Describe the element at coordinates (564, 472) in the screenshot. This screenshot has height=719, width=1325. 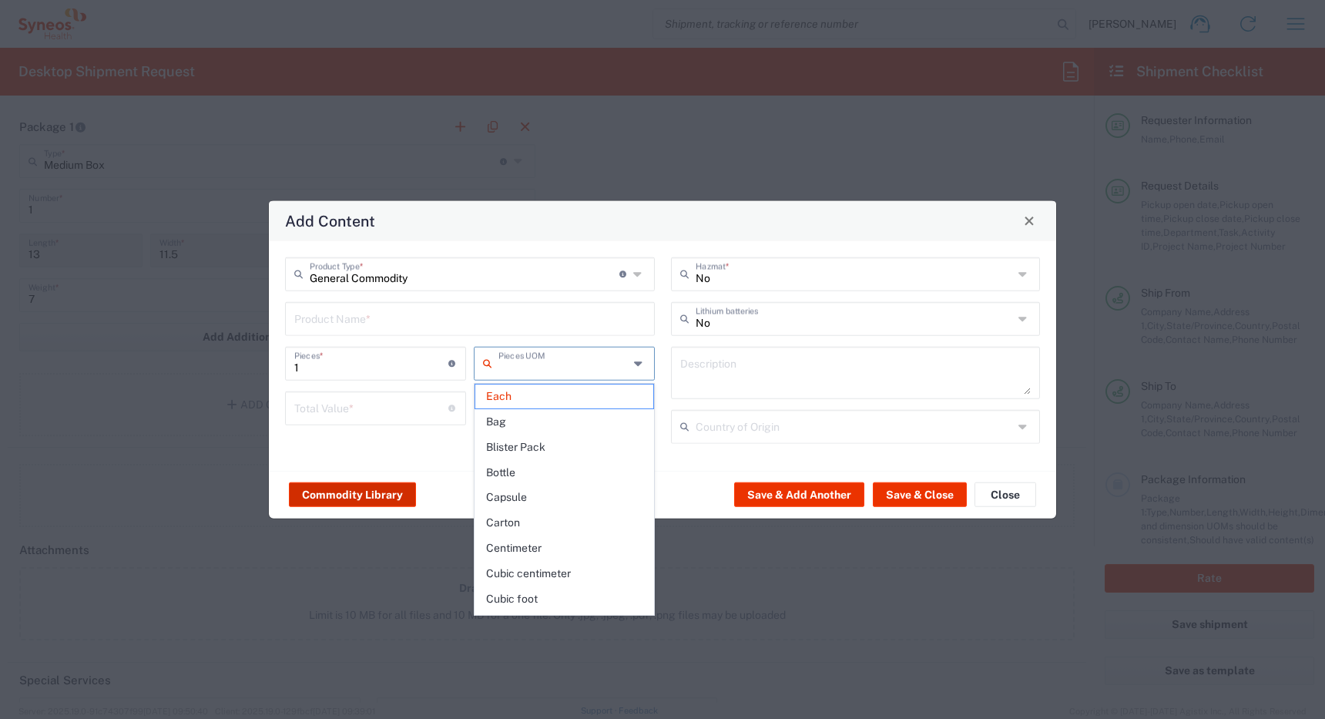
I see `span: Bottle` at that location.